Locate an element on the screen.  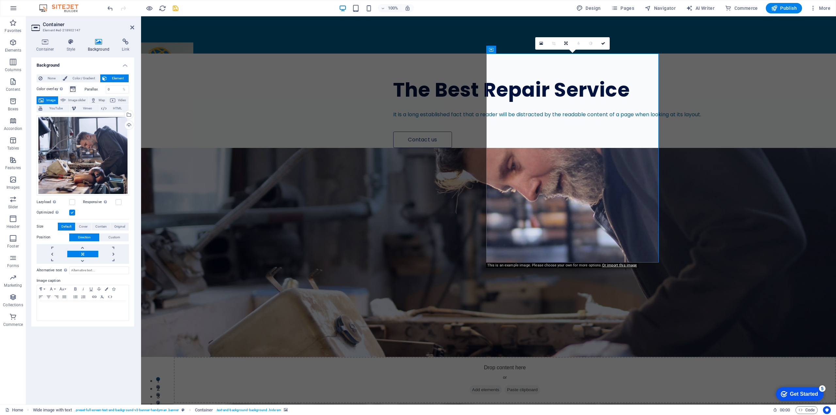
h6: Session time is located at coordinates (781, 410).